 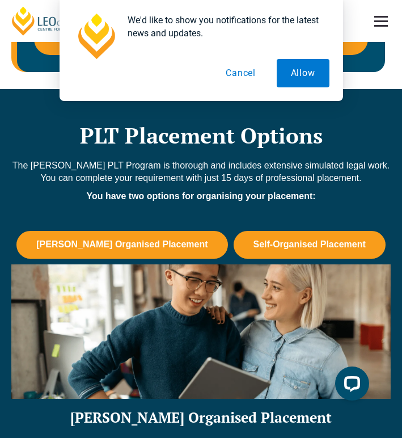 What do you see at coordinates (96, 36) in the screenshot?
I see `img: notification icon` at bounding box center [96, 36].